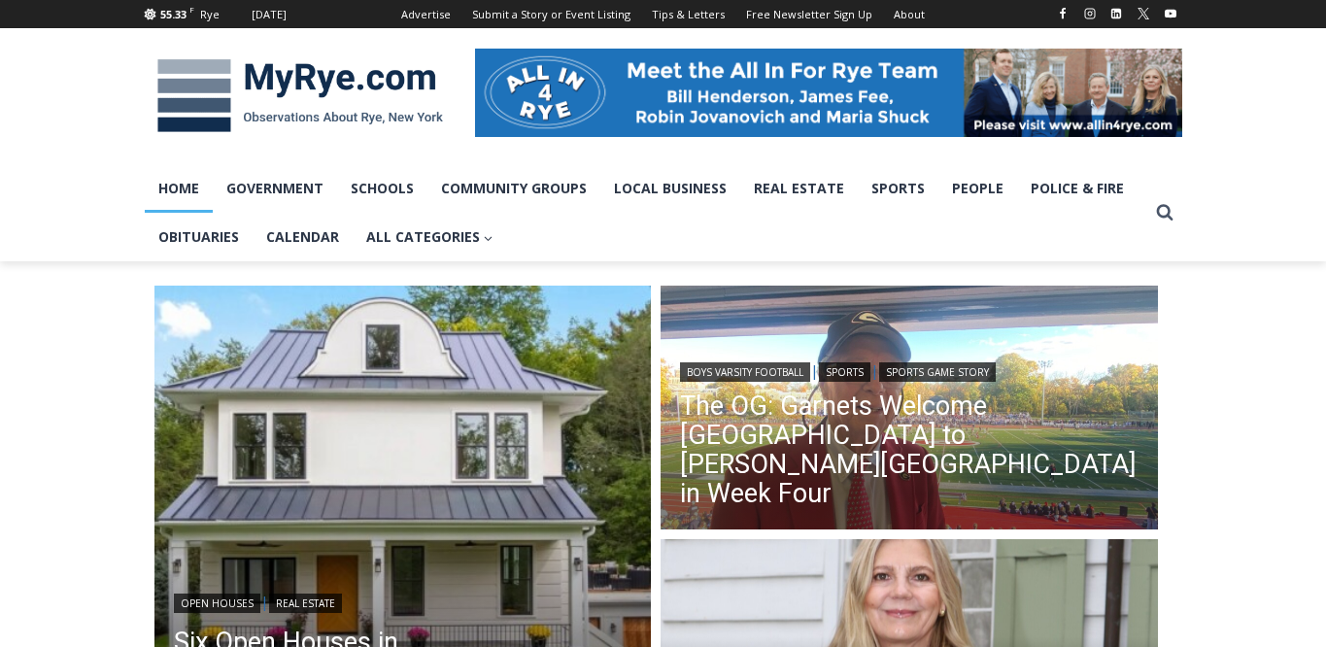  I want to click on span: 55.33, so click(173, 14).